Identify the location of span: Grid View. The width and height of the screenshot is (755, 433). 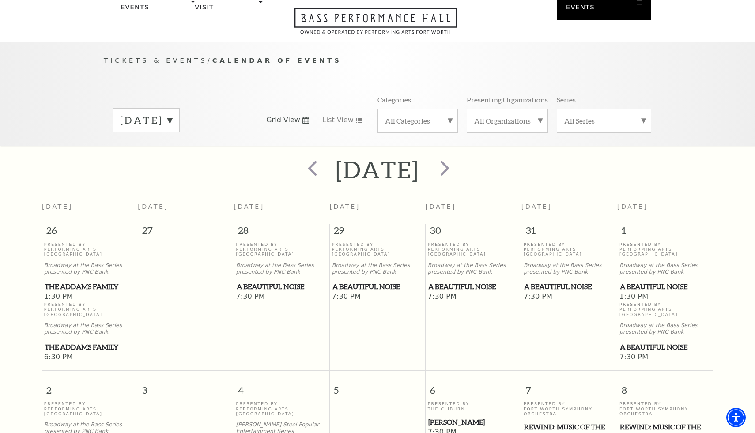
(283, 120).